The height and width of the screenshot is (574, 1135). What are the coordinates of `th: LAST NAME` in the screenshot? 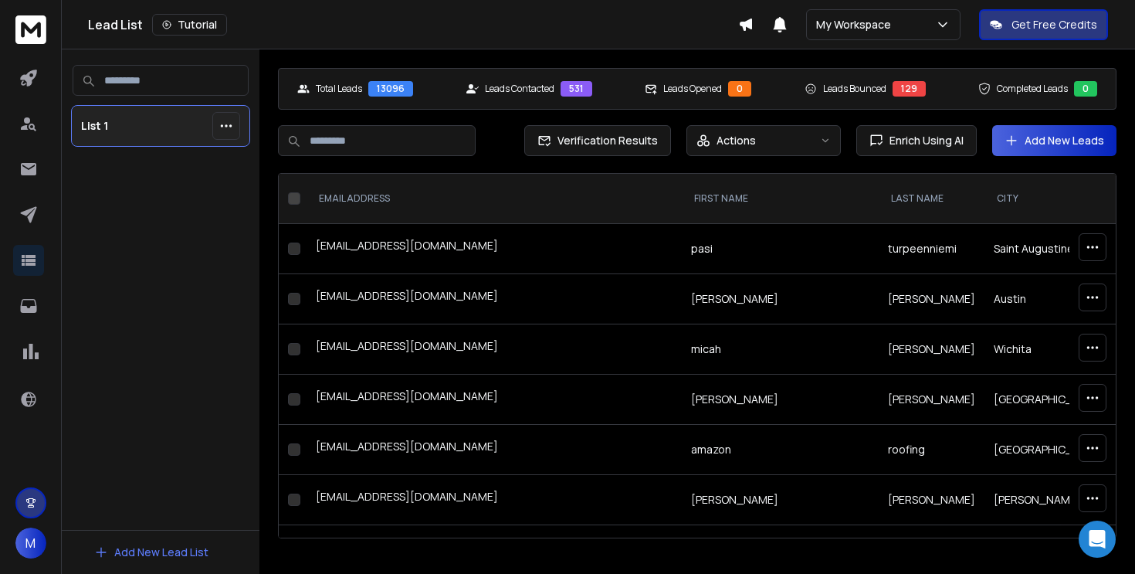 It's located at (931, 198).